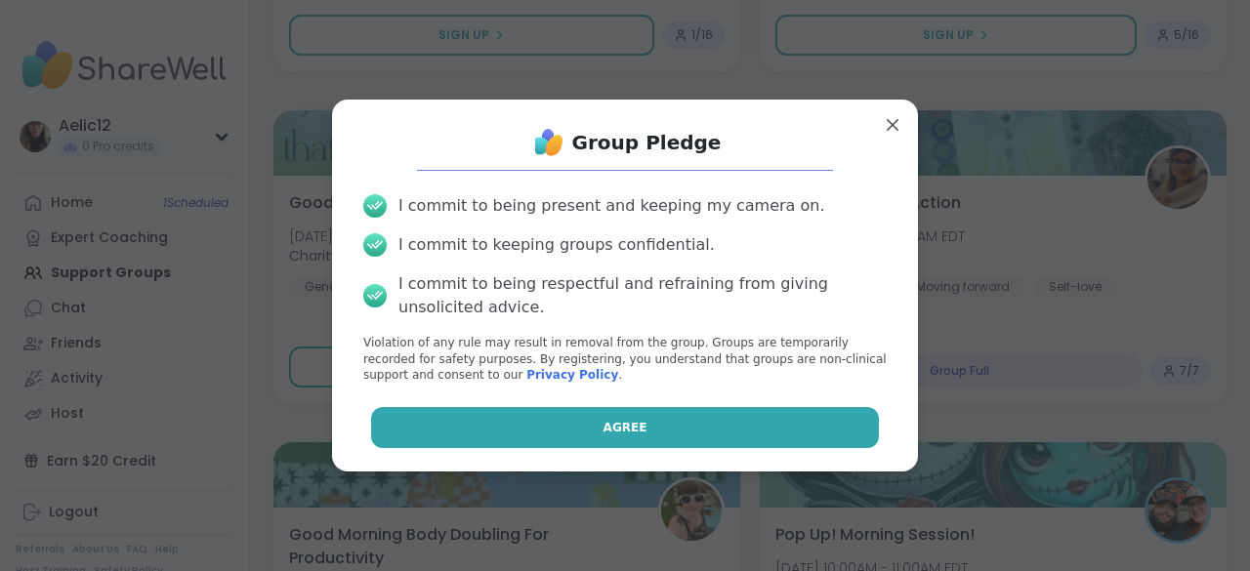 This screenshot has width=1250, height=571. I want to click on button: Agree, so click(625, 428).